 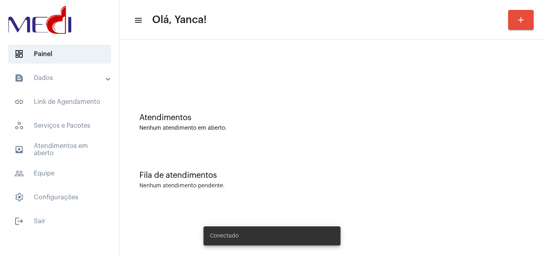 I want to click on span: Link de Agendamento, so click(x=59, y=102).